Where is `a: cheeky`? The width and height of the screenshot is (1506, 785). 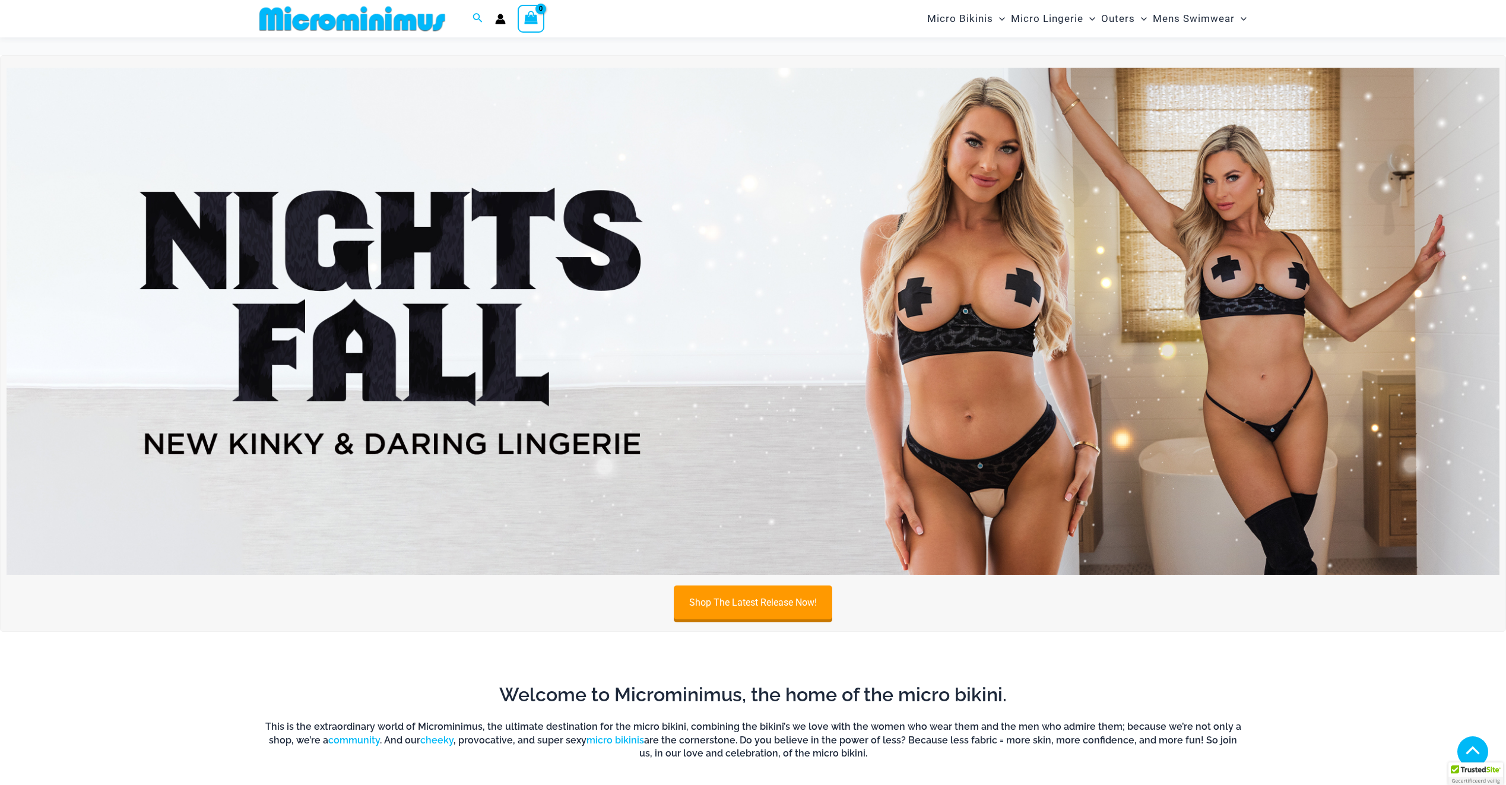 a: cheeky is located at coordinates (437, 740).